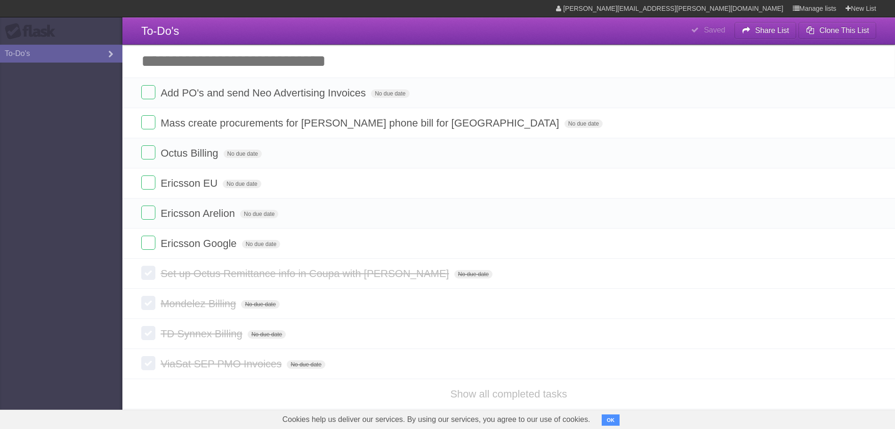  Describe the element at coordinates (765, 31) in the screenshot. I see `button: Share List` at that location.